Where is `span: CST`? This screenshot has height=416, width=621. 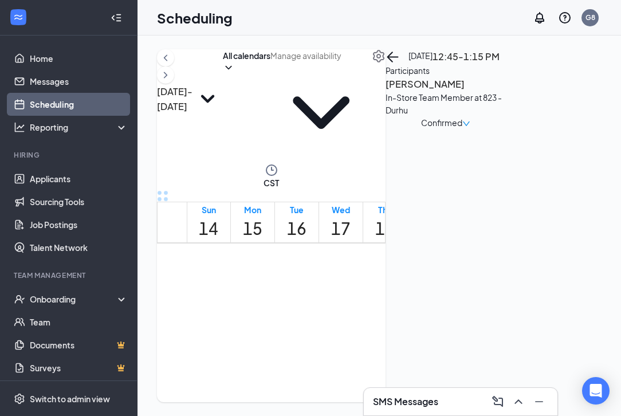
span: CST is located at coordinates (271, 183).